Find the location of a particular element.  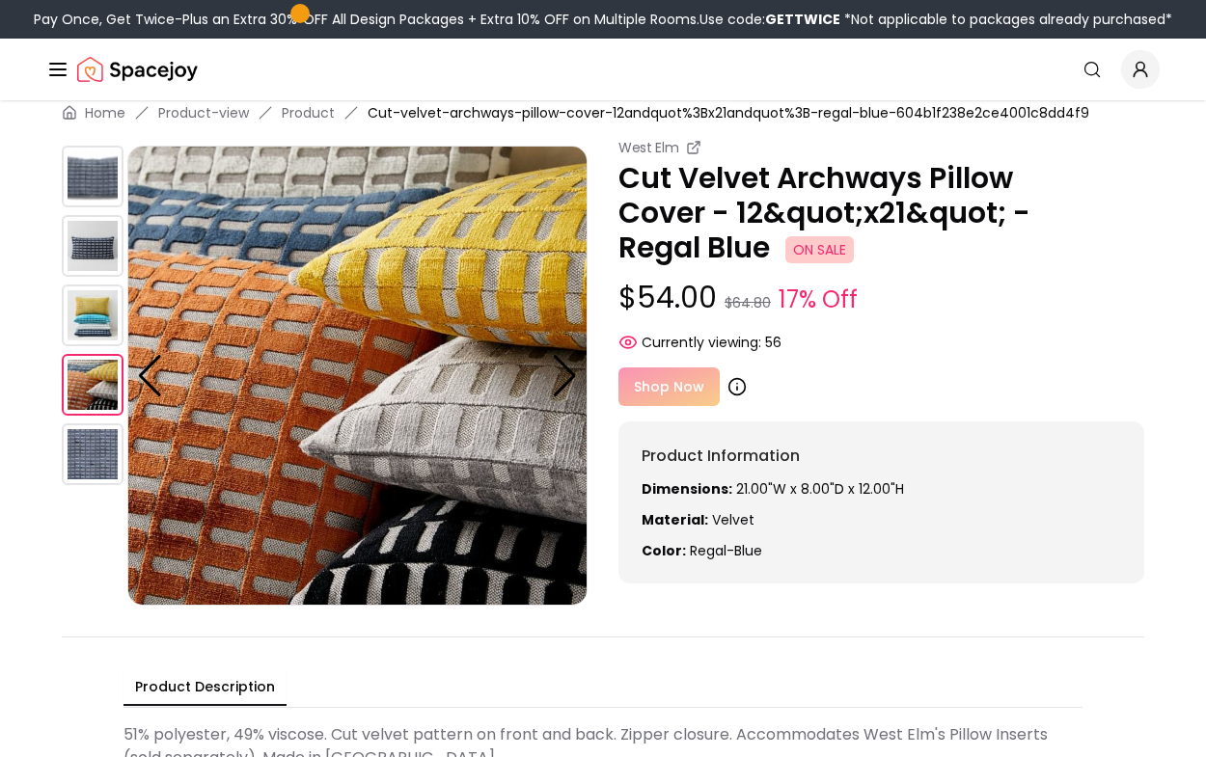

img: https://storage.googleapis.com/spacejoy-main/assets/604b1f238e2ce4001c8dd4f9/product_4_bik8ma05ajb8 is located at coordinates (93, 454).